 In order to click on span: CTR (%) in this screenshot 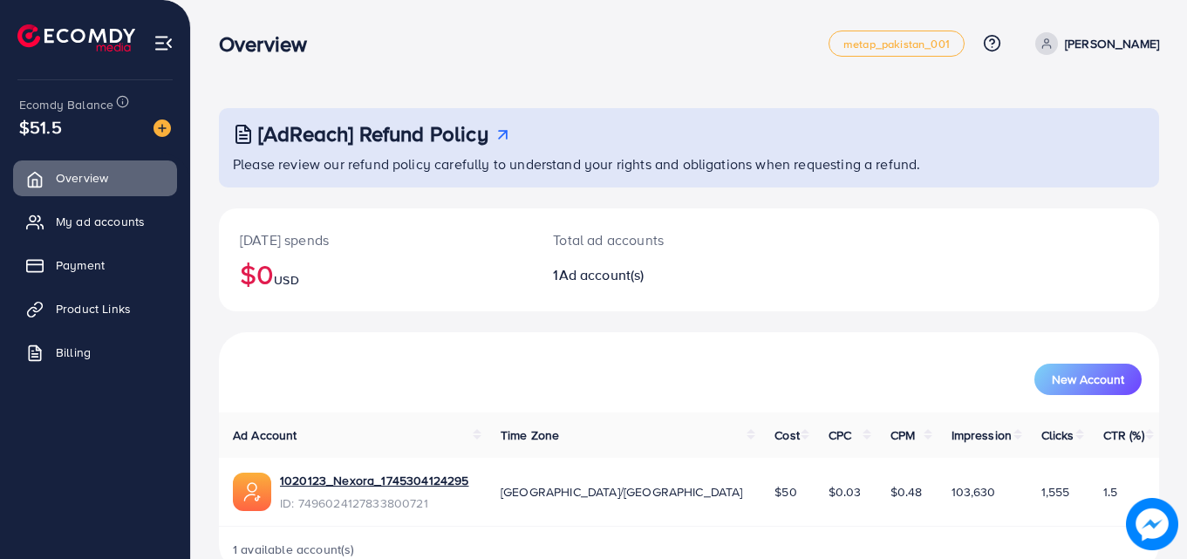, I will do `click(1123, 435)`.